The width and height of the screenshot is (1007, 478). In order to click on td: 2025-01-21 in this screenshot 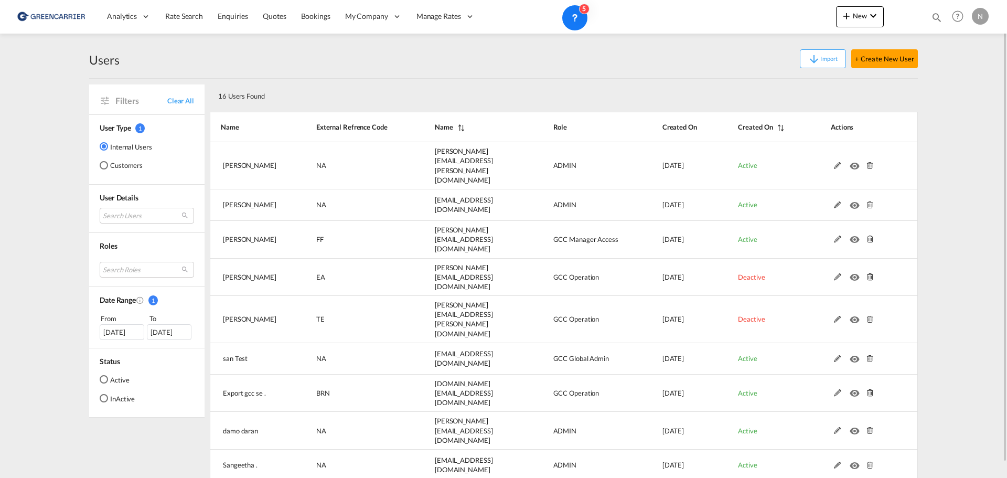, I will do `click(674, 393)`.